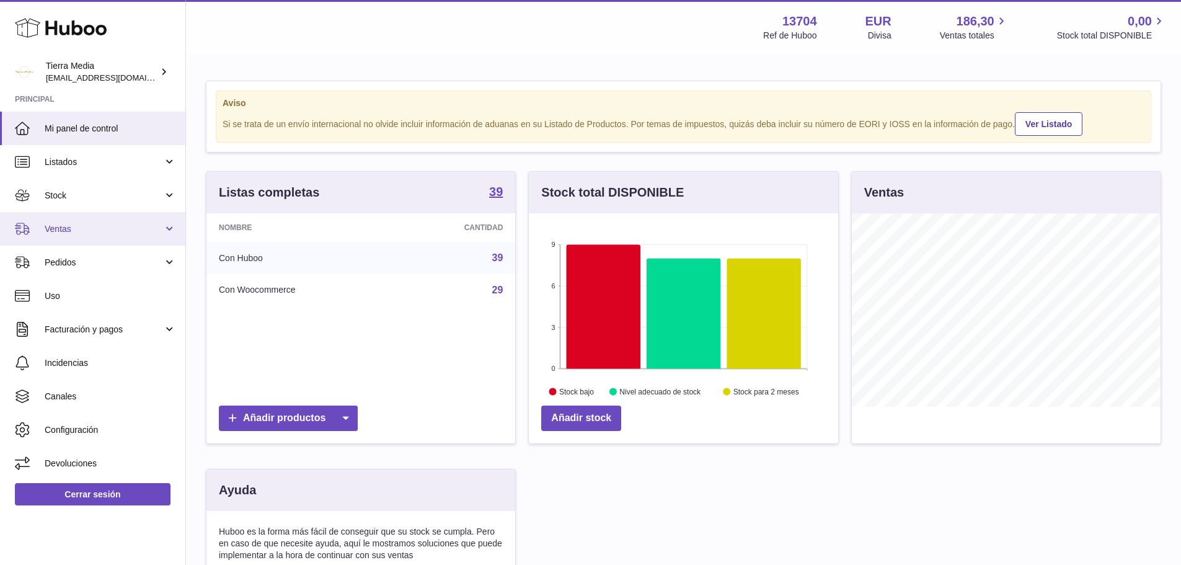 This screenshot has height=565, width=1181. Describe the element at coordinates (301, 227) in the screenshot. I see `th: Nombre` at that location.